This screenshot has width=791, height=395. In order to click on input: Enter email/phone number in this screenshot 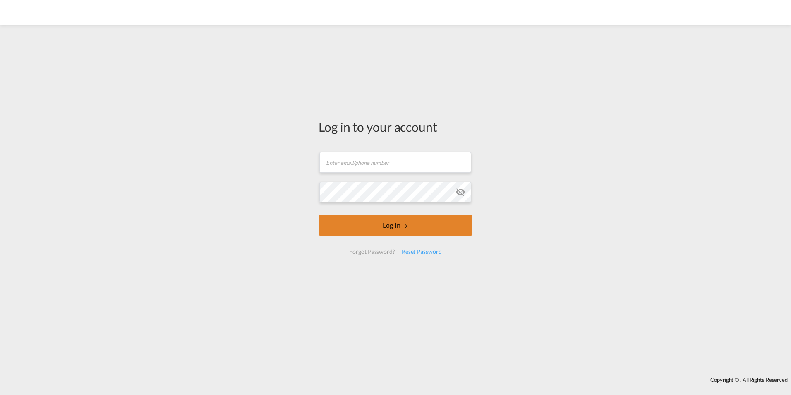, I will do `click(395, 162)`.